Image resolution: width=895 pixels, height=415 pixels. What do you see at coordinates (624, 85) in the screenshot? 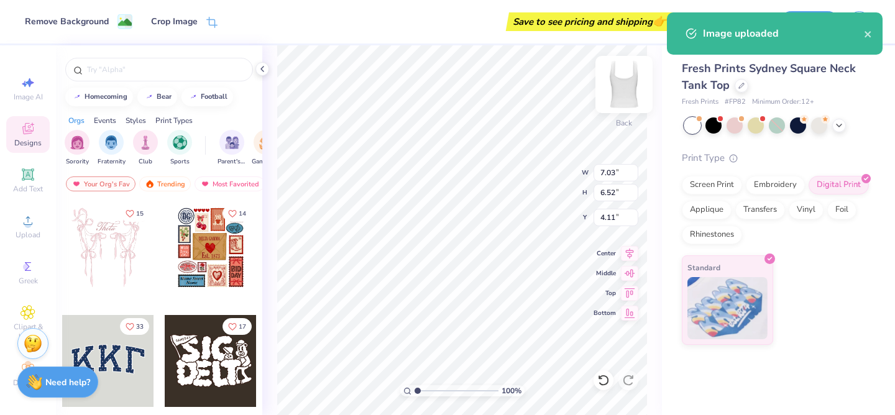
I see `img: Back` at bounding box center [624, 85].